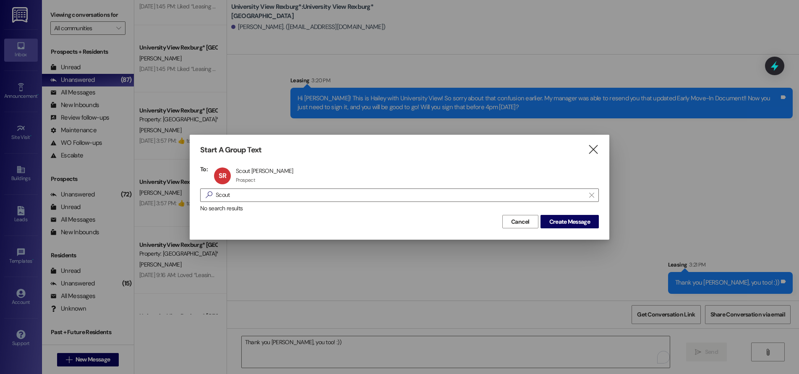 The height and width of the screenshot is (374, 799). Describe the element at coordinates (204, 169) in the screenshot. I see `h3: To:` at that location.